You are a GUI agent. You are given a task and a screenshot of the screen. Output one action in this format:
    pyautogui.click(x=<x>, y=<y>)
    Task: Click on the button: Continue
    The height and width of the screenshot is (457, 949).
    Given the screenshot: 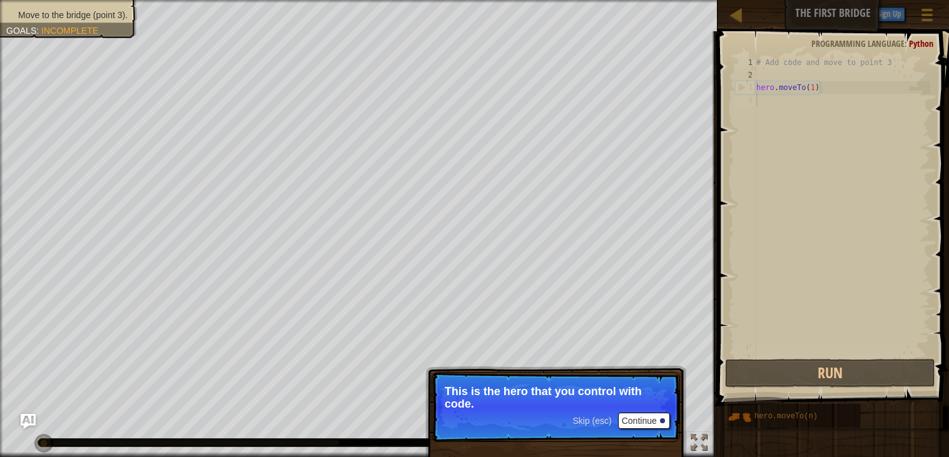 What is the action you would take?
    pyautogui.click(x=644, y=421)
    